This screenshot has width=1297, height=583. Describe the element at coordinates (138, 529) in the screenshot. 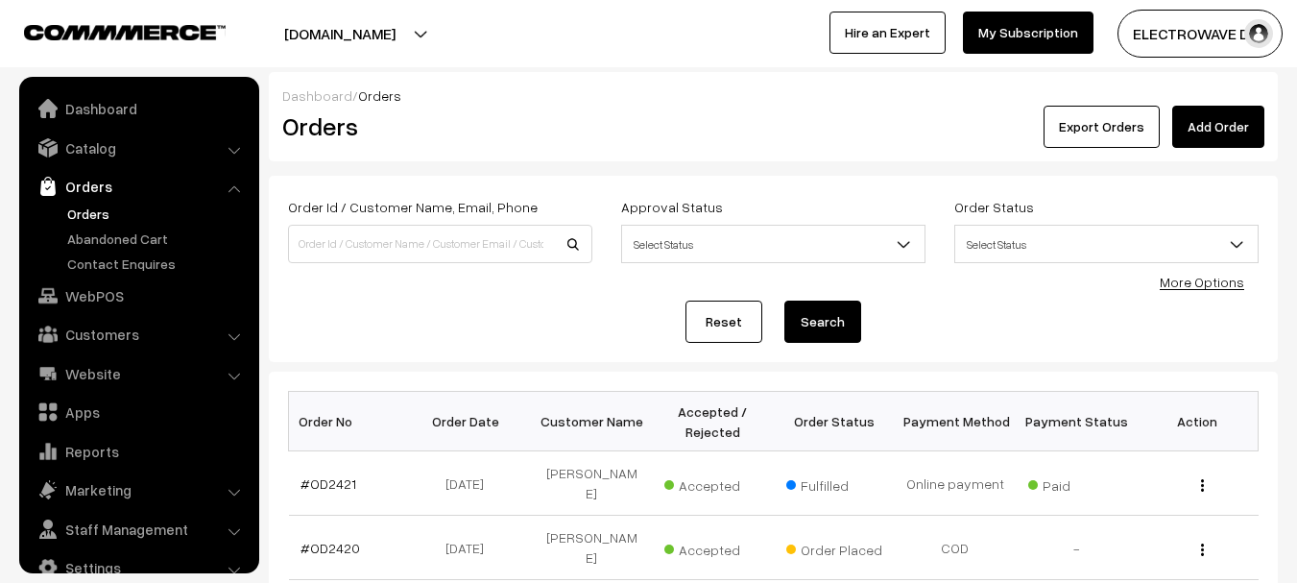

I see `a: Staff Management` at that location.